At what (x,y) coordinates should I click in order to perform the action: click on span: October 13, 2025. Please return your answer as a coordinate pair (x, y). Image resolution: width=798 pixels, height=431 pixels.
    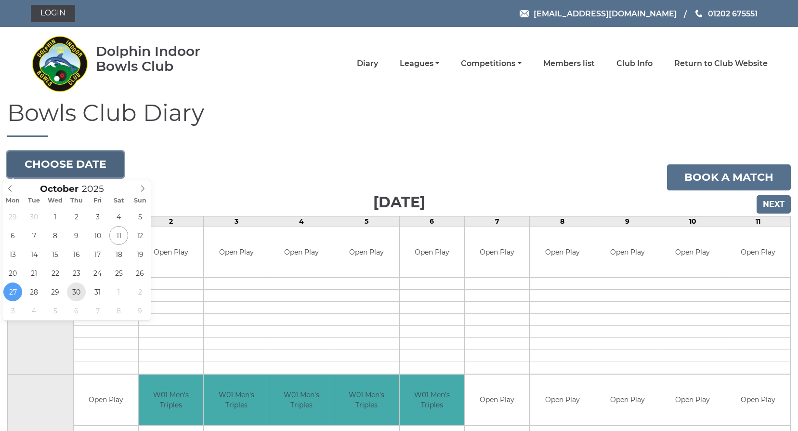
    Looking at the image, I should click on (13, 254).